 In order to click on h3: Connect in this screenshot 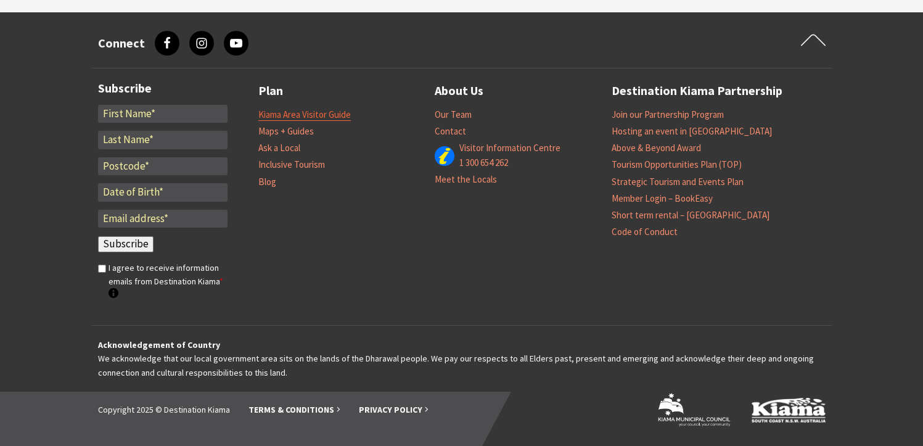, I will do `click(121, 43)`.